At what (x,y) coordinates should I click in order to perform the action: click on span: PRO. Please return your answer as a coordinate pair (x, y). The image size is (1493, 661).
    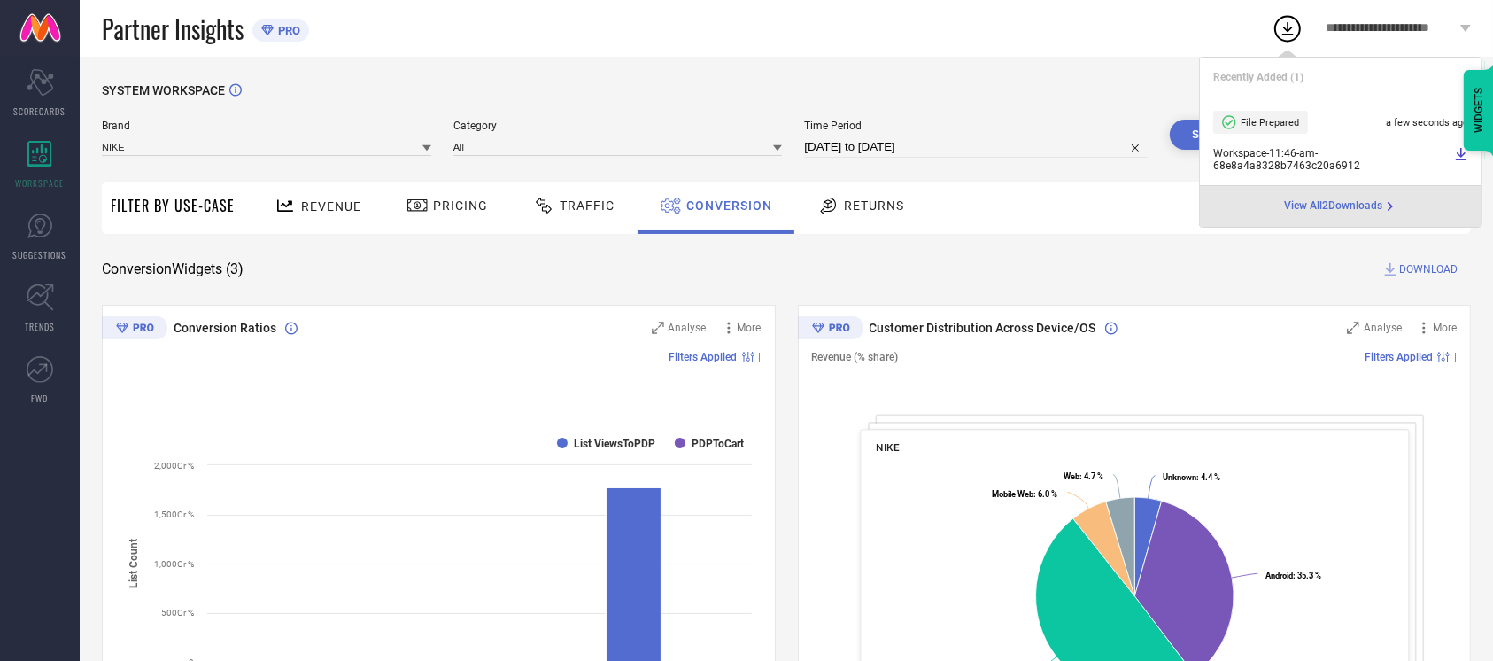
    Looking at the image, I should click on (287, 30).